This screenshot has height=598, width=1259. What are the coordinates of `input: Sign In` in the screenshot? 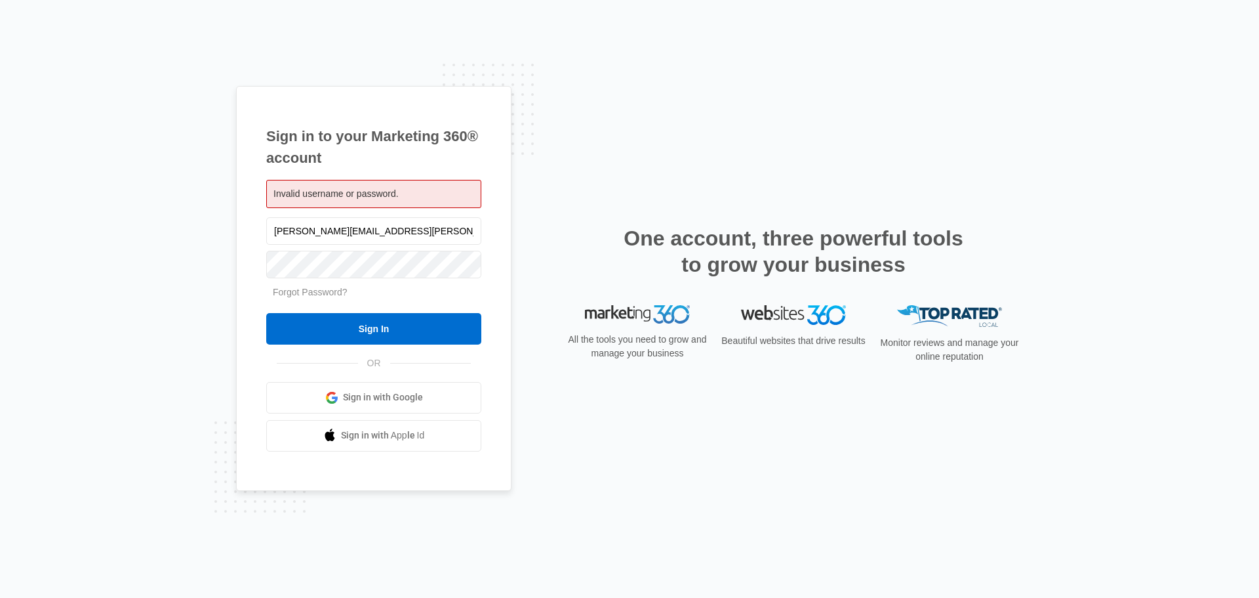 It's located at (374, 329).